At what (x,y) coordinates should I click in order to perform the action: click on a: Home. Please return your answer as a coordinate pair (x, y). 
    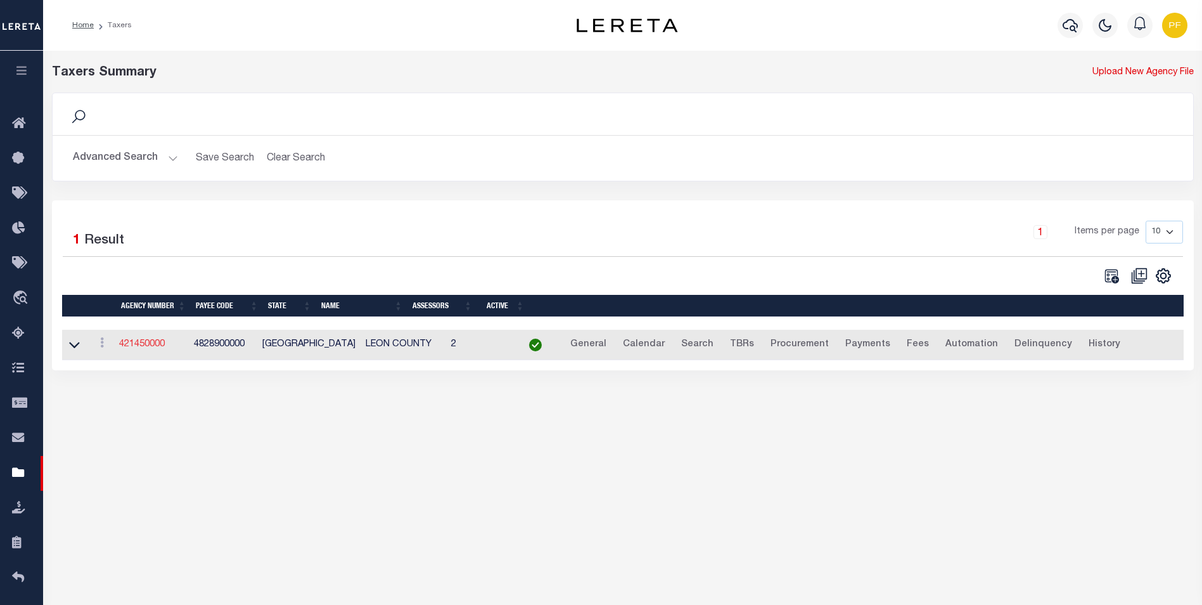
    Looking at the image, I should click on (83, 25).